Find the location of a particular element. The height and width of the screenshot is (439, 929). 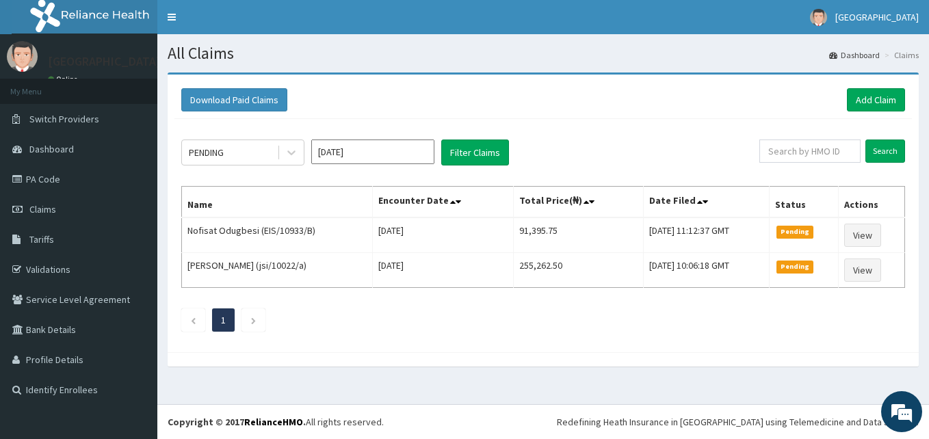

a: Page 1 is your current page is located at coordinates (223, 320).